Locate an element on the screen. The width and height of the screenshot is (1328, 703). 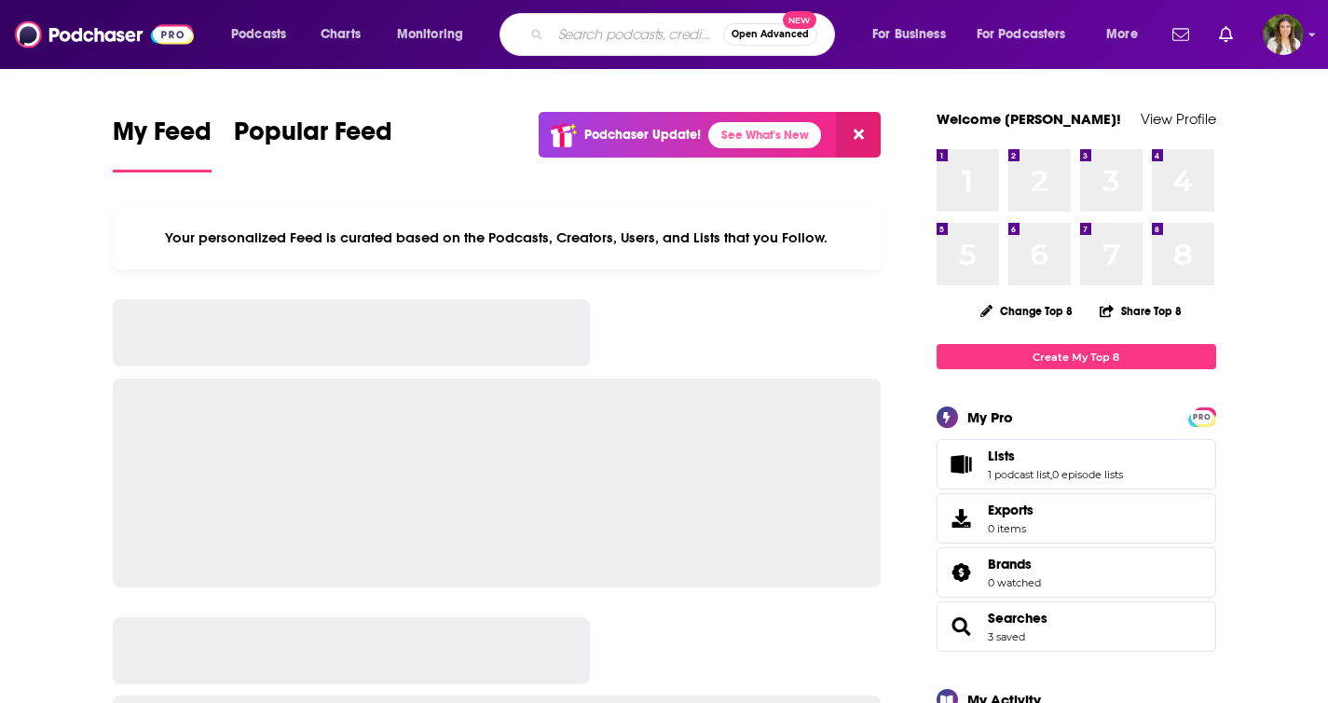
span: New is located at coordinates (800, 20).